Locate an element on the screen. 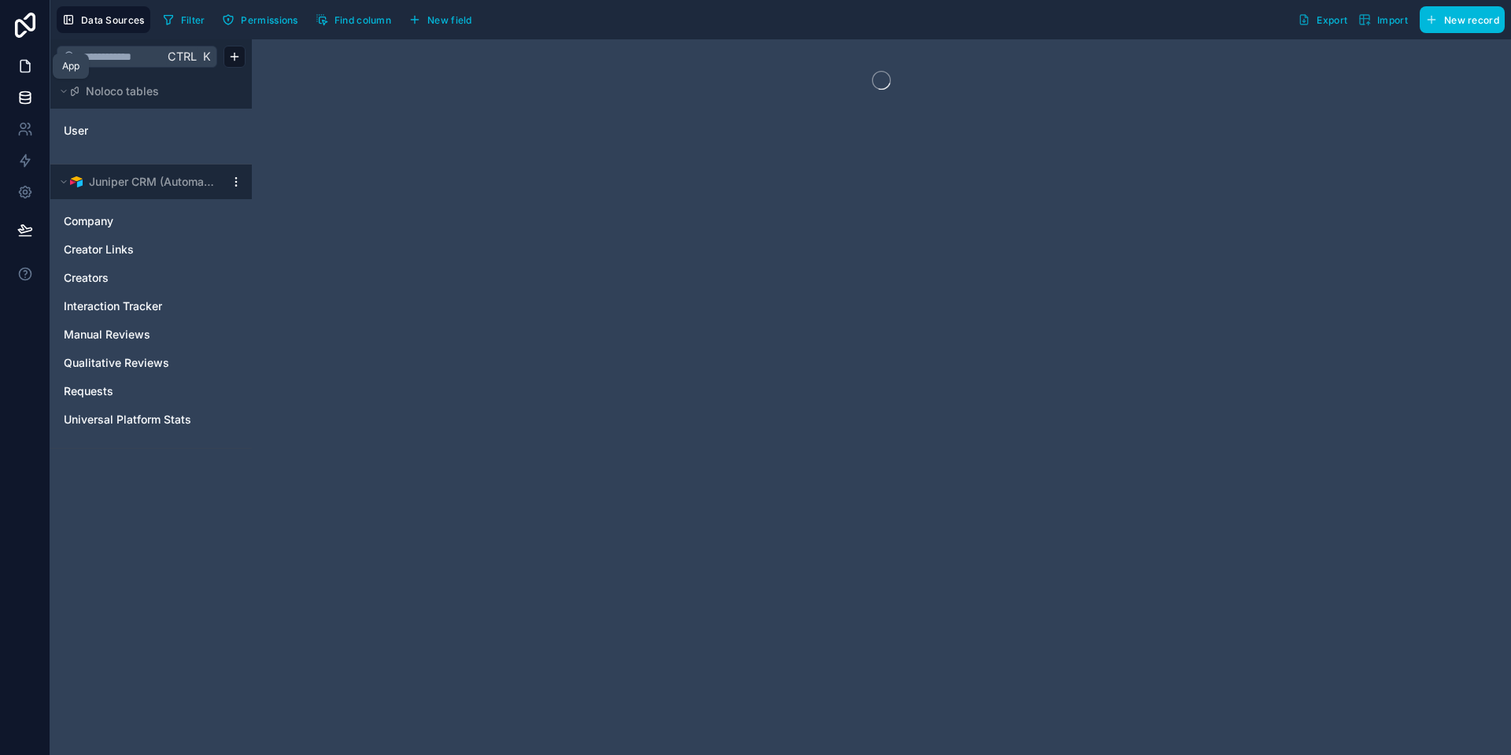 The width and height of the screenshot is (1511, 755). div: App is located at coordinates (71, 66).